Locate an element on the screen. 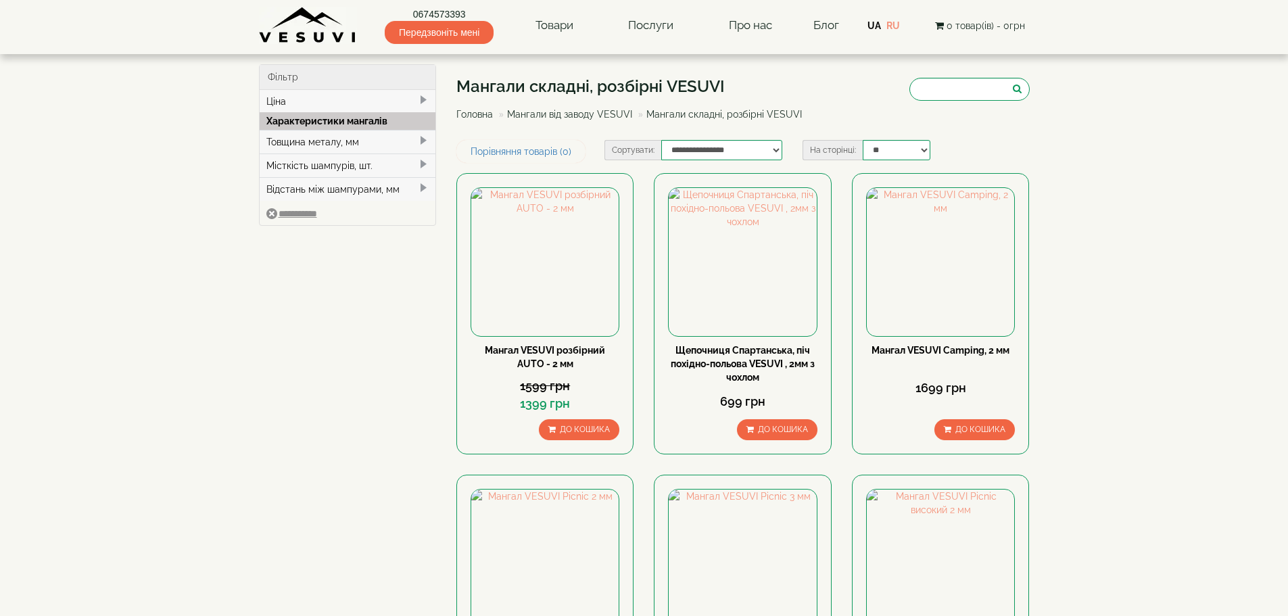 This screenshot has width=1288, height=616. div: 1599 грн is located at coordinates (545, 386).